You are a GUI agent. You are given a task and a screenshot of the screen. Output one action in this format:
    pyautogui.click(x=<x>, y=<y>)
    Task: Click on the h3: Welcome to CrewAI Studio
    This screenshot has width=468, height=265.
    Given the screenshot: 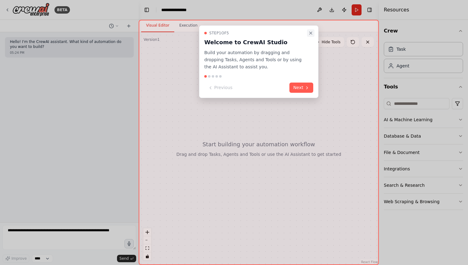 What is the action you would take?
    pyautogui.click(x=255, y=42)
    